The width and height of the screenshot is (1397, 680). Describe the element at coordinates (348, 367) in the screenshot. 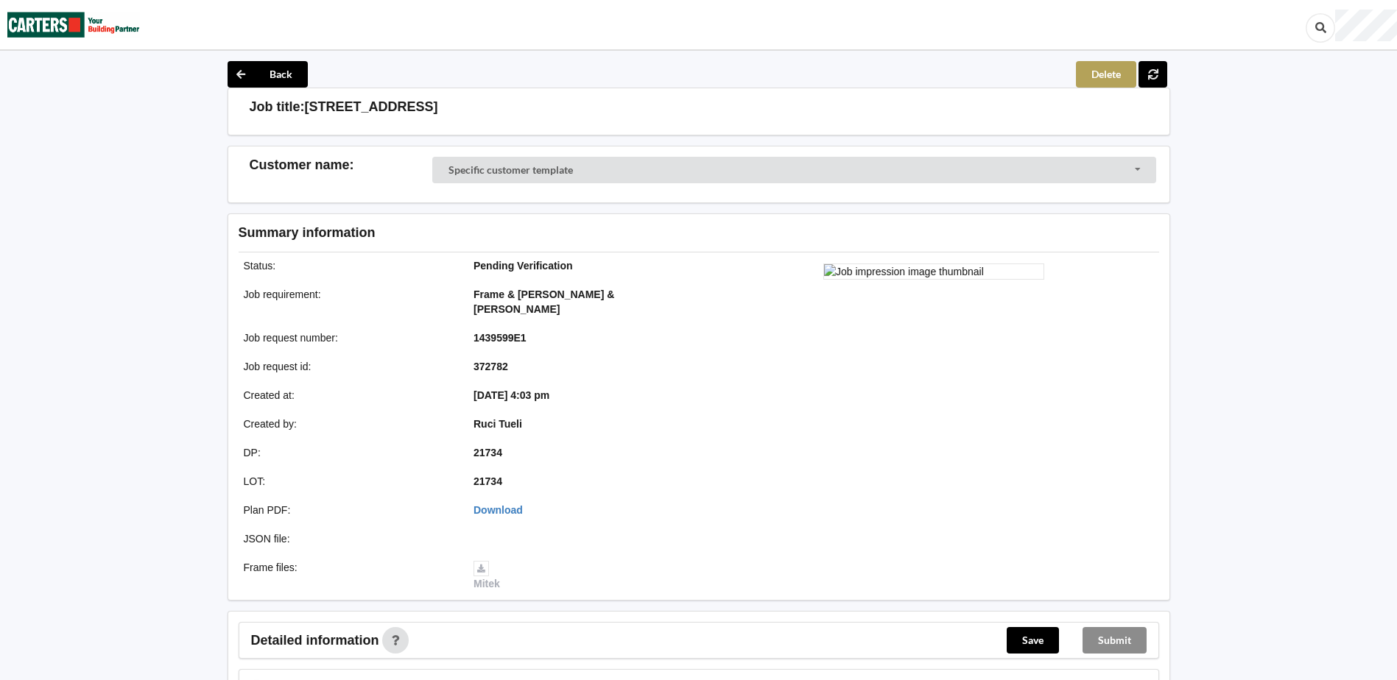

I see `div: Job request id :` at that location.